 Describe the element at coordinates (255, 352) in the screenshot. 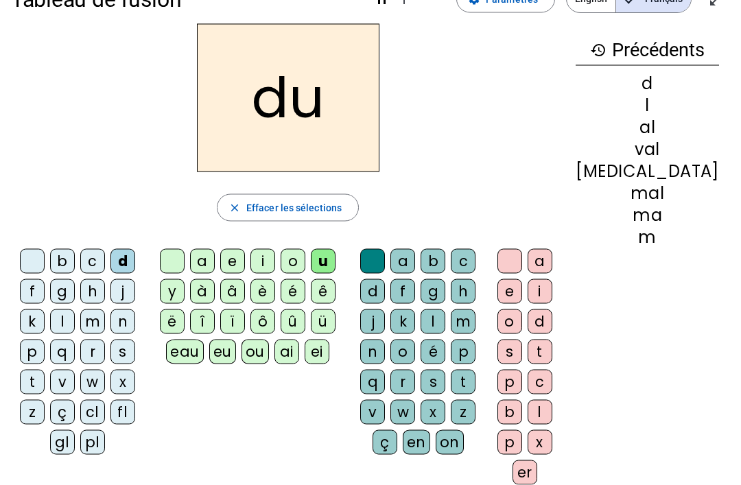

I see `div: ou` at that location.